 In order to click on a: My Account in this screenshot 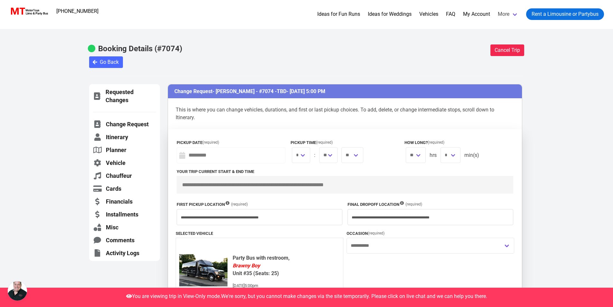, I will do `click(477, 14)`.